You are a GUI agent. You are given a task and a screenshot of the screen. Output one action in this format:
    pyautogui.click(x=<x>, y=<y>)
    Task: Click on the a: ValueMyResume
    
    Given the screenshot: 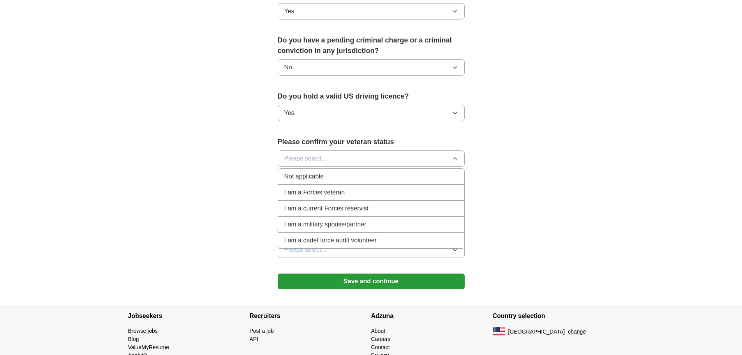 What is the action you would take?
    pyautogui.click(x=149, y=347)
    